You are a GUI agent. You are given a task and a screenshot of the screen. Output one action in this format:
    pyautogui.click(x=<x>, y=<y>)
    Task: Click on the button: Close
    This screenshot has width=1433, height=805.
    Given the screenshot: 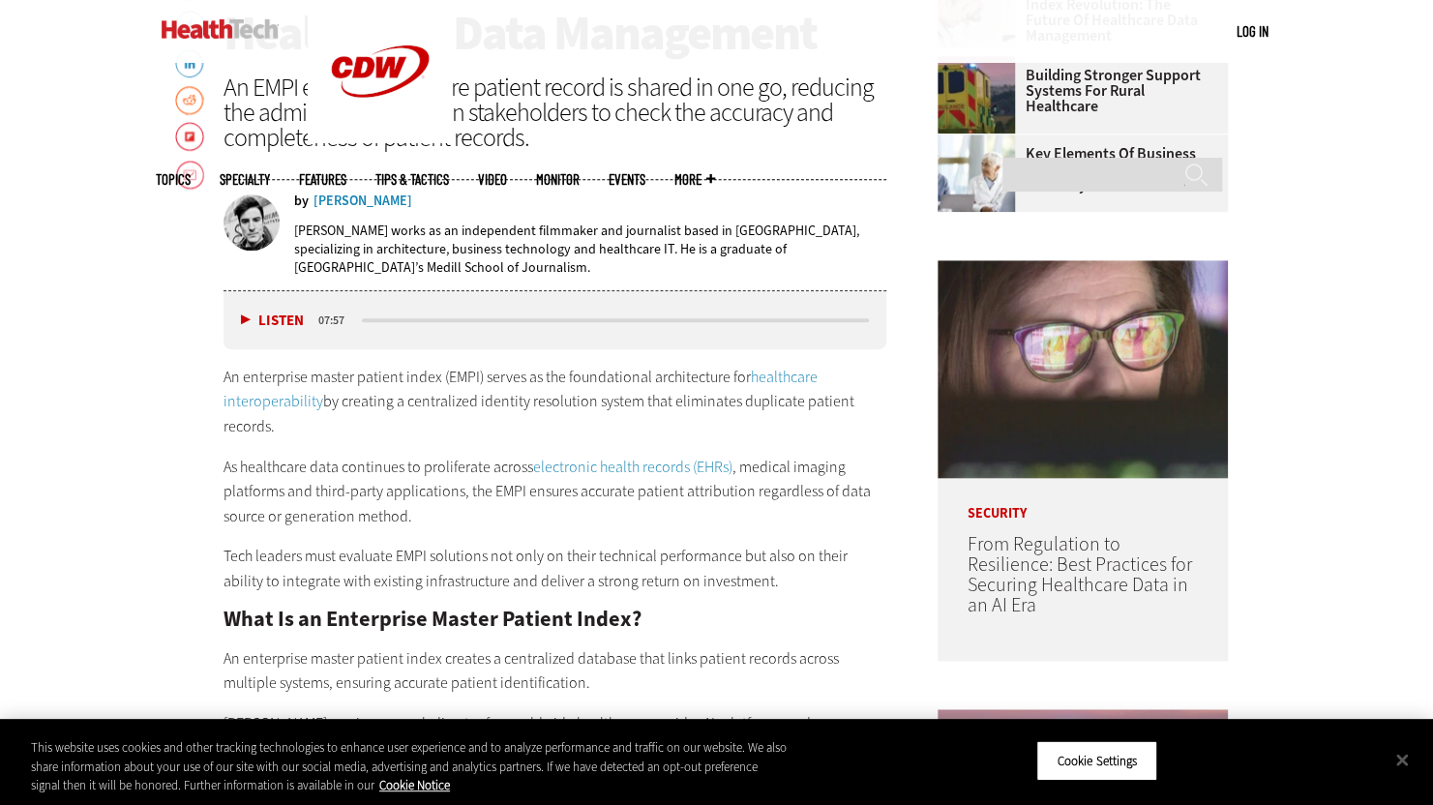 What is the action you would take?
    pyautogui.click(x=1402, y=759)
    